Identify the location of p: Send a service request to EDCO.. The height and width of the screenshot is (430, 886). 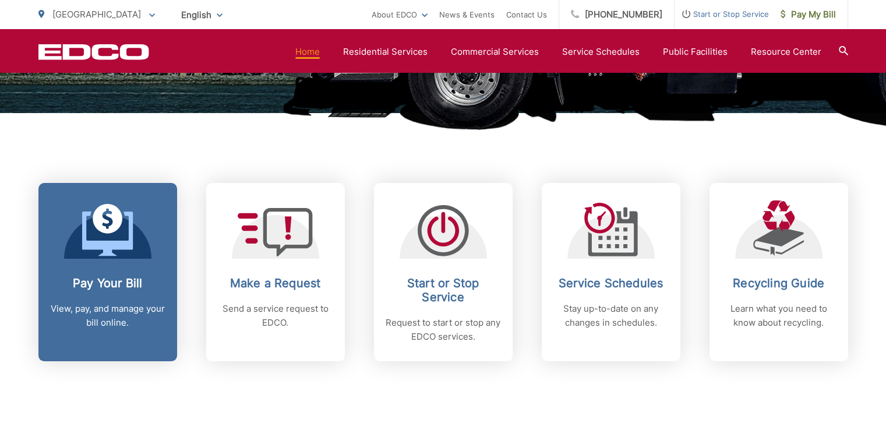
(276, 316).